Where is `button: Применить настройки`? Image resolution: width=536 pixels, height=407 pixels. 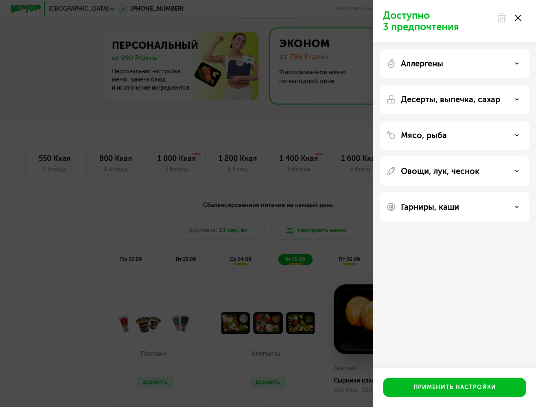 button: Применить настройки is located at coordinates (455, 387).